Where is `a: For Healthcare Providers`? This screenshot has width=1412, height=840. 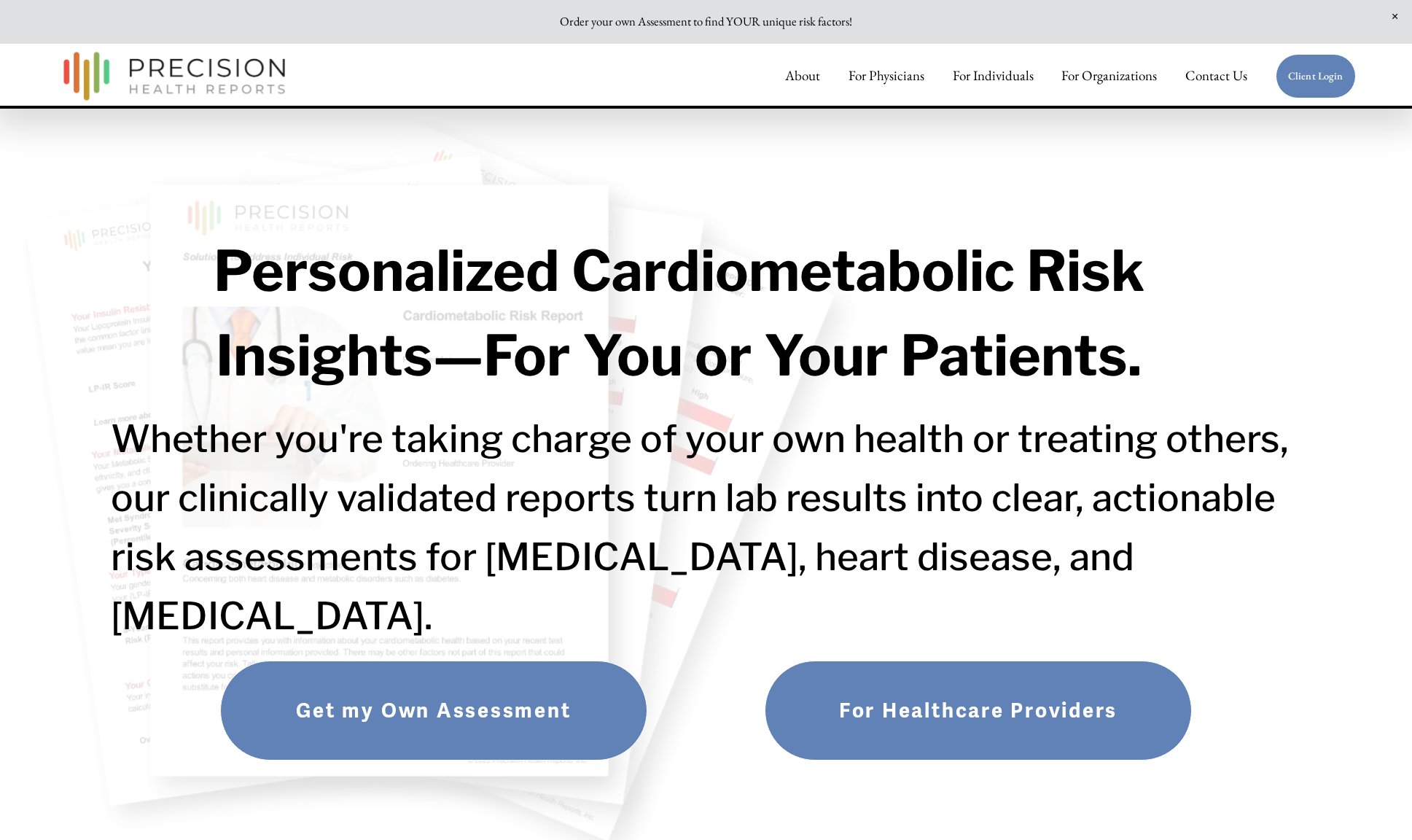 a: For Healthcare Providers is located at coordinates (978, 710).